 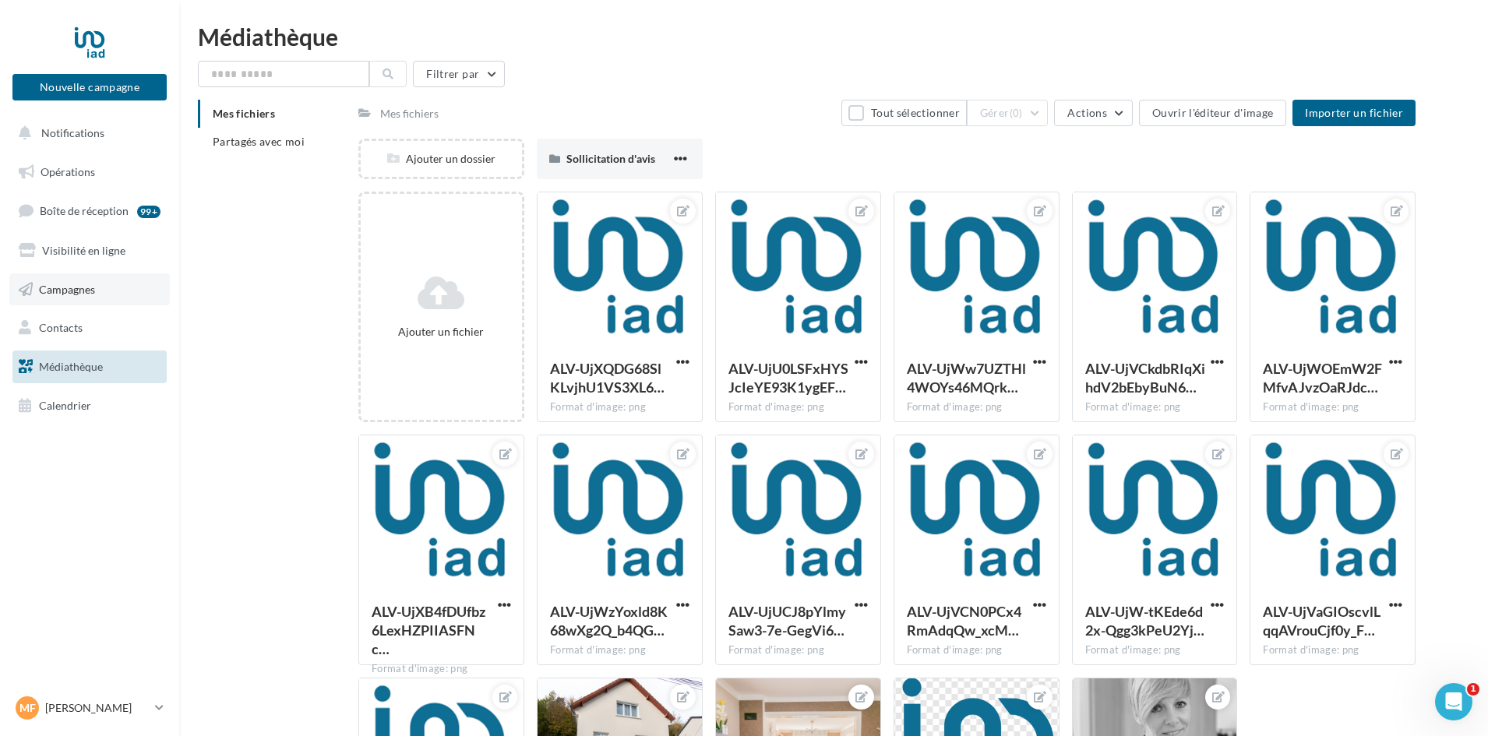 What do you see at coordinates (834, 37) in the screenshot?
I see `div: Médiathèque` at bounding box center [834, 37].